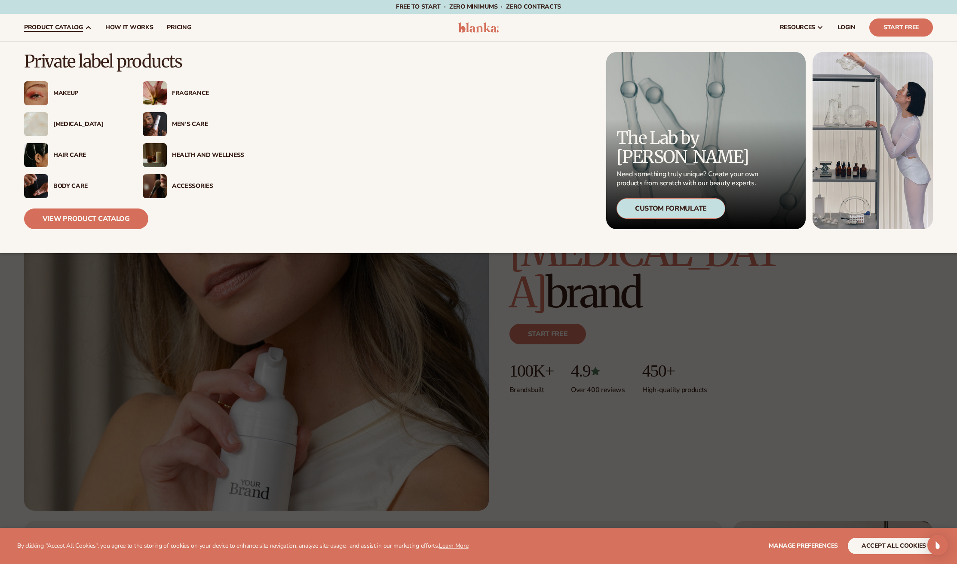  I want to click on span: Free to start · ZERO minimums · ZERO contracts, so click(479, 6).